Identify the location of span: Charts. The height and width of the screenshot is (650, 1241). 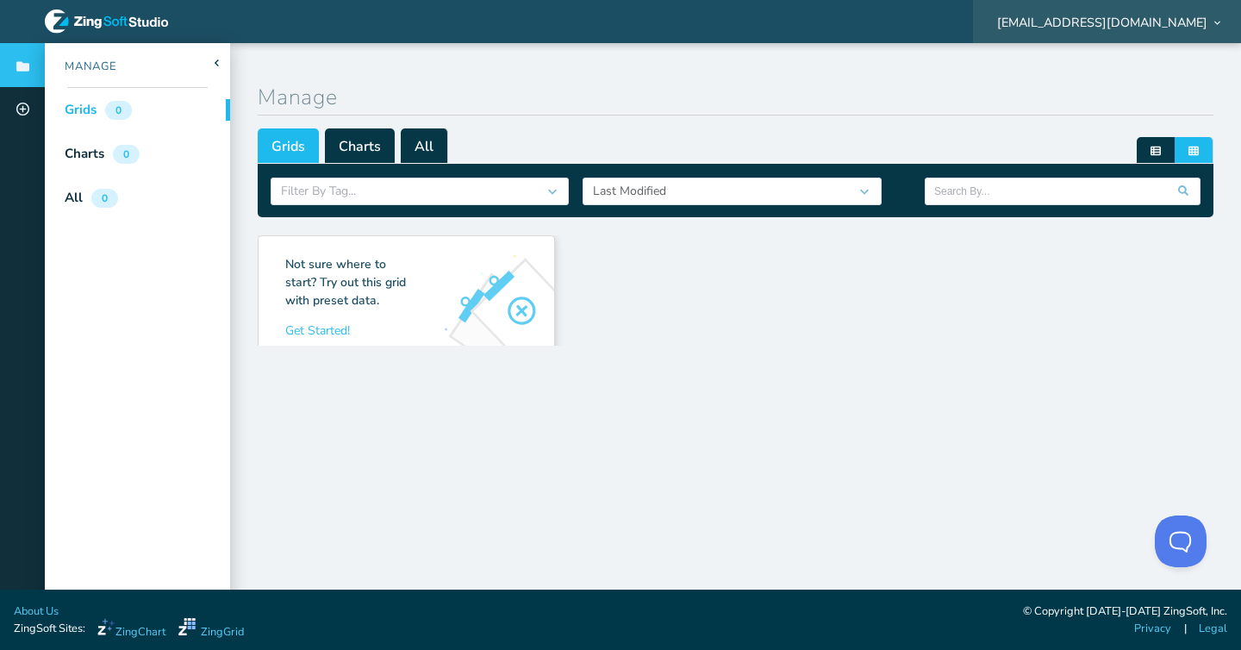
(359, 146).